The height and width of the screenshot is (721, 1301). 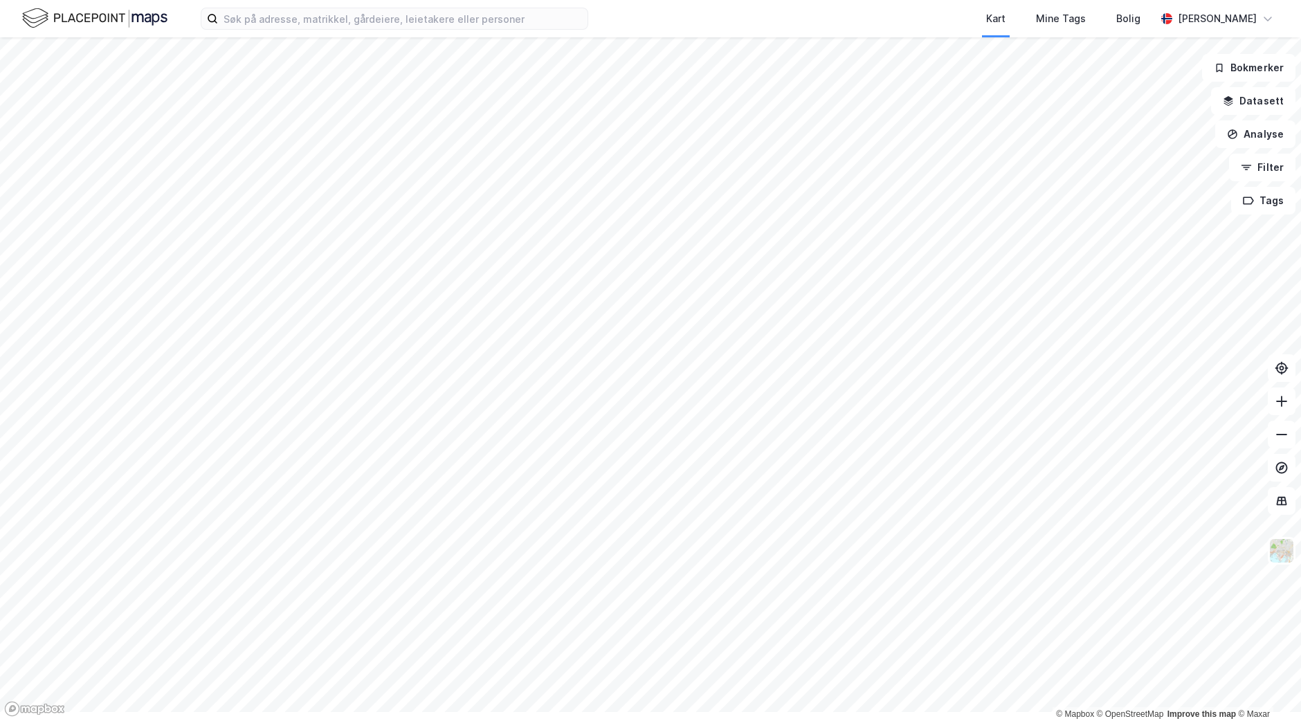 I want to click on a: OpenStreetMap, so click(x=1130, y=714).